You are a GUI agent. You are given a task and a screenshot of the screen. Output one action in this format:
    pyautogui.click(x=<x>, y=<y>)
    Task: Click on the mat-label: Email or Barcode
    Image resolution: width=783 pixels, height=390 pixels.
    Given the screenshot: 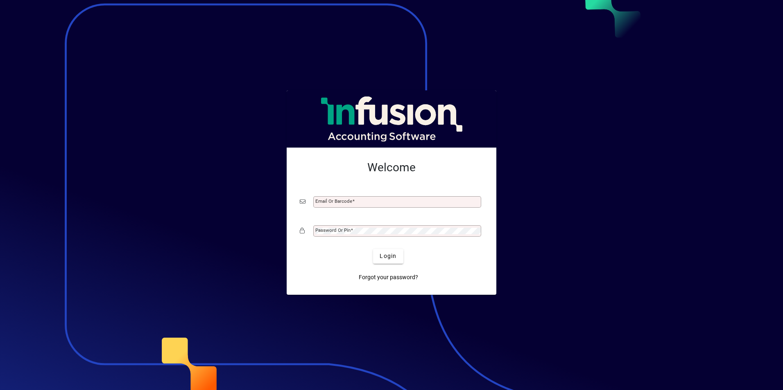 What is the action you would take?
    pyautogui.click(x=334, y=201)
    